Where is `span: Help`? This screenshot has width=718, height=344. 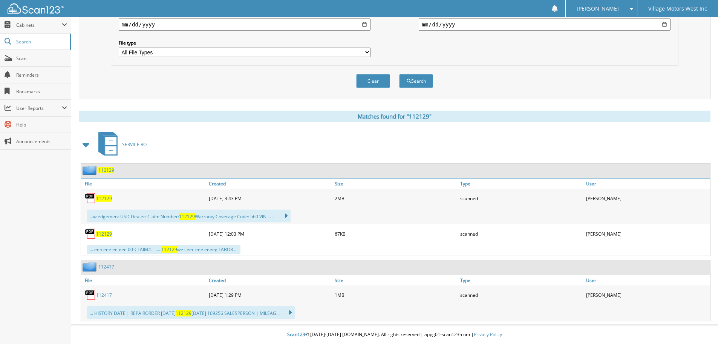 span: Help is located at coordinates (41, 124).